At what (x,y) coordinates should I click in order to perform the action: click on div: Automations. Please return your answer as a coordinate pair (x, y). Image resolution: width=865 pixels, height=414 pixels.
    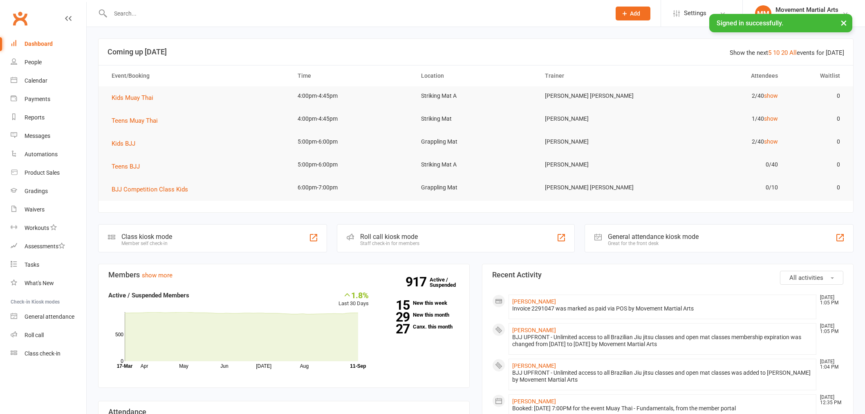
    Looking at the image, I should click on (41, 154).